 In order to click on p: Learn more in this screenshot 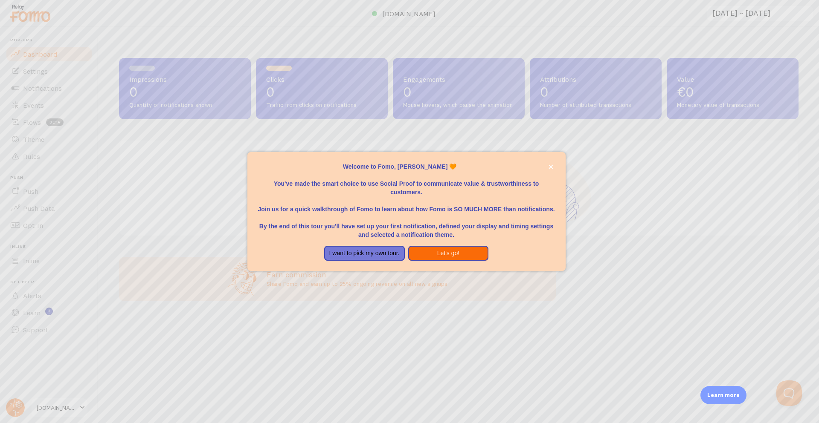, I will do `click(723, 395)`.